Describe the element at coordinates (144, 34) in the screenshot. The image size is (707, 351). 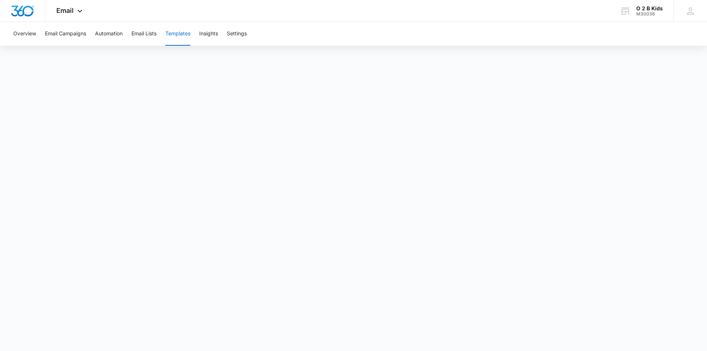
I see `button: Email Lists` at that location.